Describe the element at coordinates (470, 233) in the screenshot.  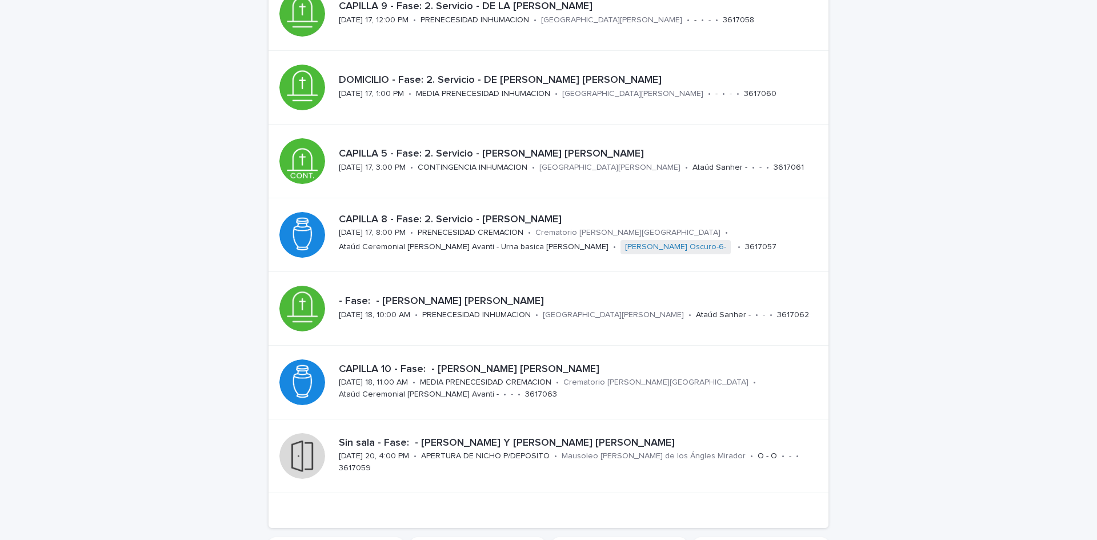
I see `p: PRENECESIDAD CREMACION` at that location.